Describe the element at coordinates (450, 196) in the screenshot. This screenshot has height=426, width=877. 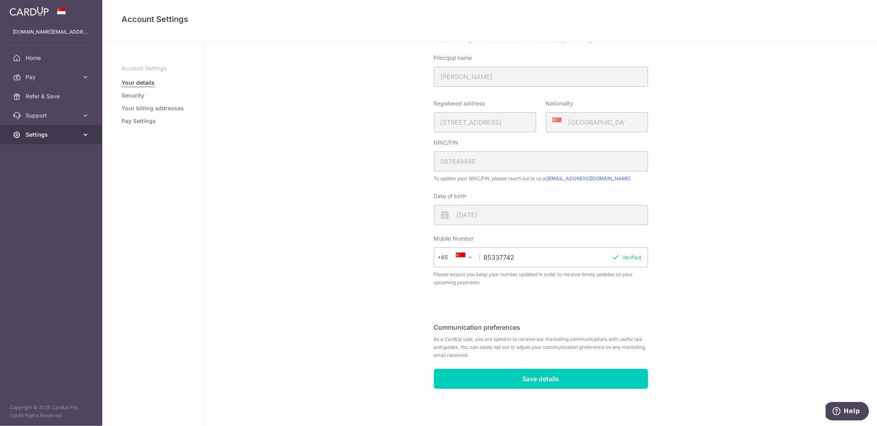
I see `label: Date of birth` at that location.